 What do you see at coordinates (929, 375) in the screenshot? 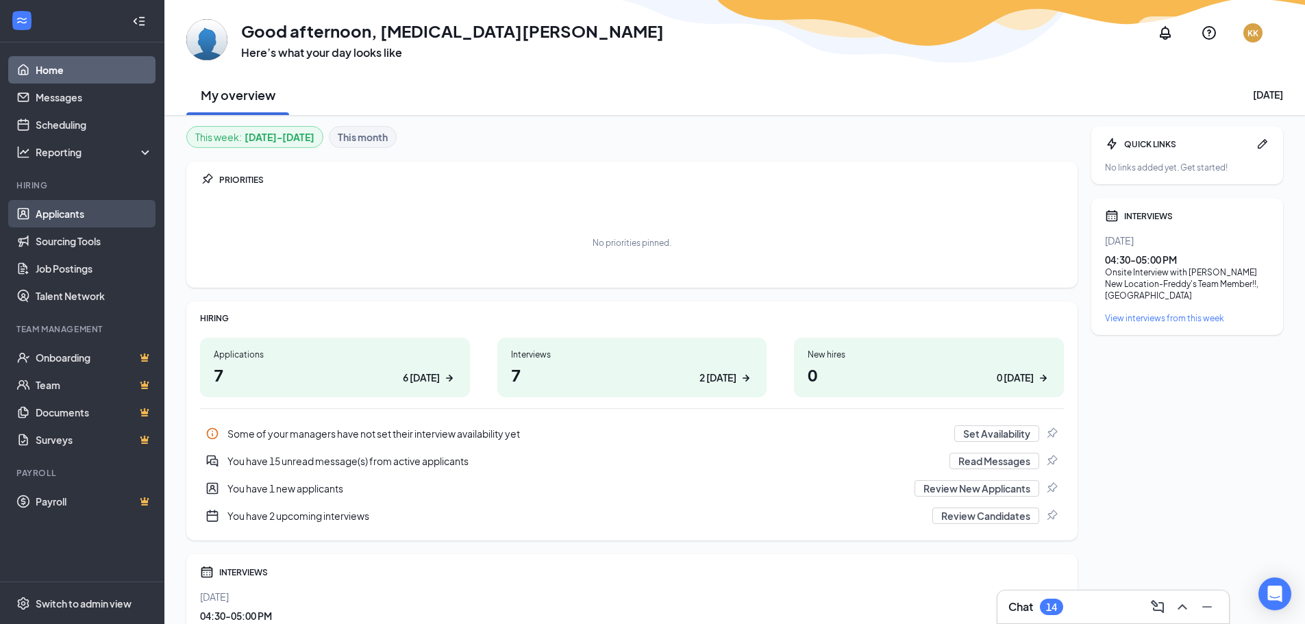
I see `h1: 0` at bounding box center [929, 375].